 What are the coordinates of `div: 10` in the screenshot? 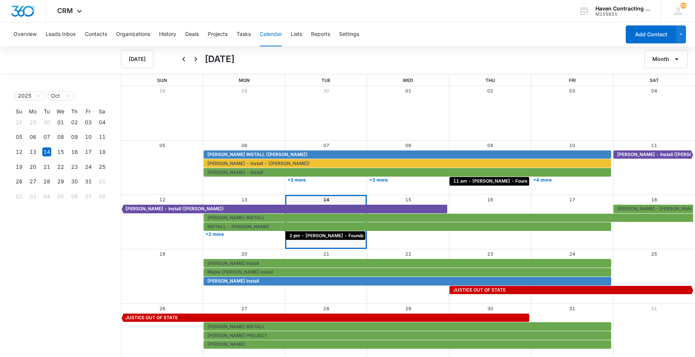 It's located at (88, 137).